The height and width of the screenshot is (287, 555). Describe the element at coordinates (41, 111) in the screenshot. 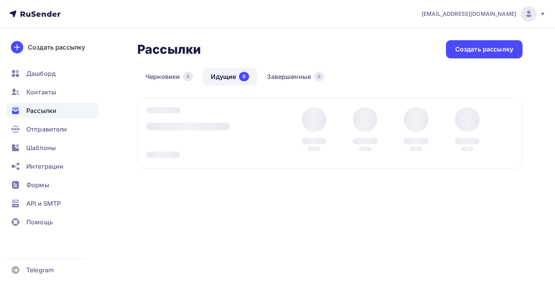

I see `span: Рассылки` at that location.